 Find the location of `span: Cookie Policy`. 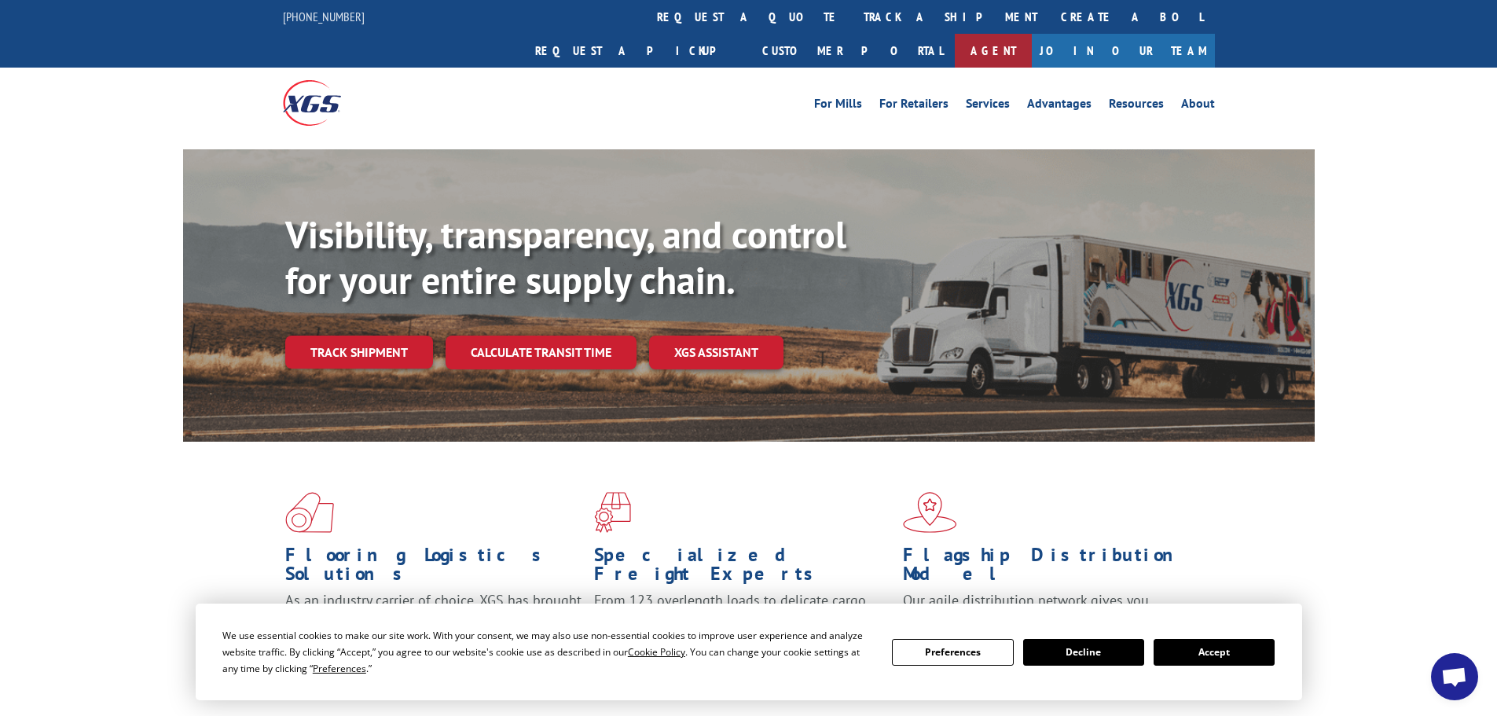

span: Cookie Policy is located at coordinates (656, 651).